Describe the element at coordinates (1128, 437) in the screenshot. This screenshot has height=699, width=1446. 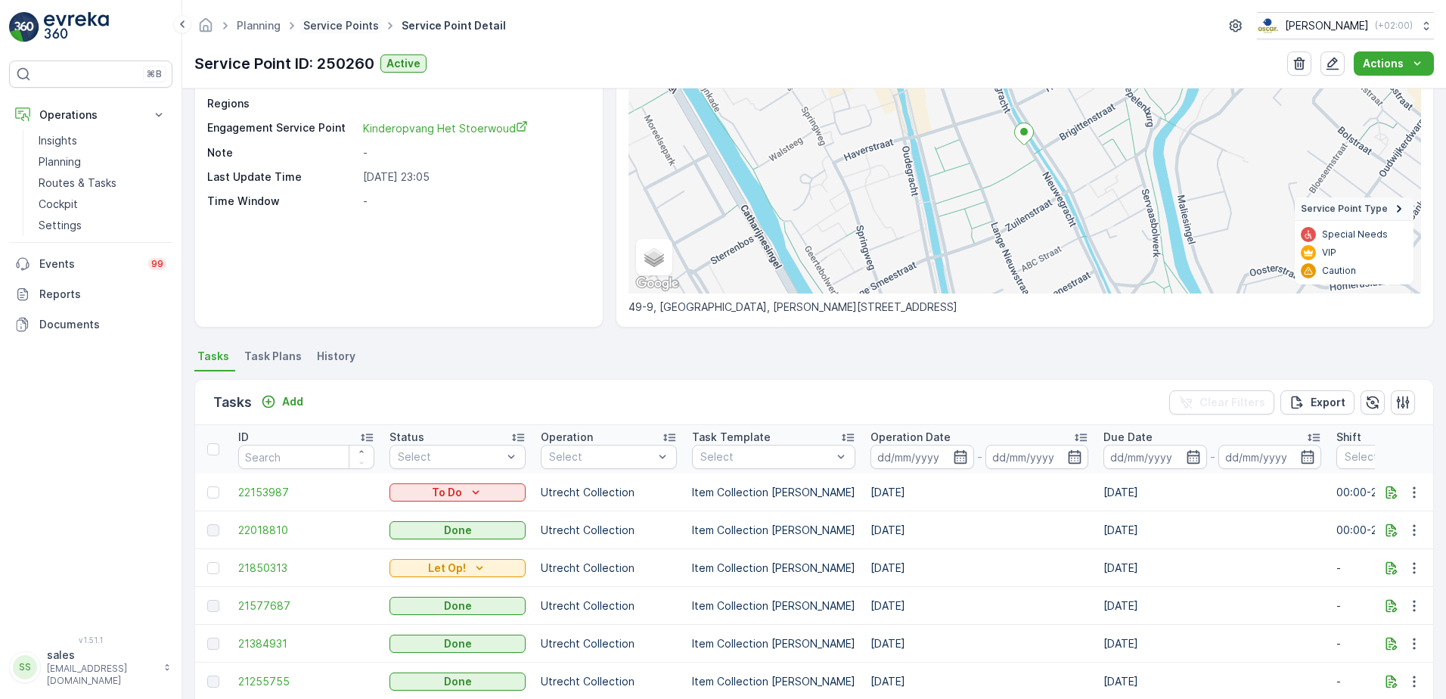
I see `p: Due Date` at that location.